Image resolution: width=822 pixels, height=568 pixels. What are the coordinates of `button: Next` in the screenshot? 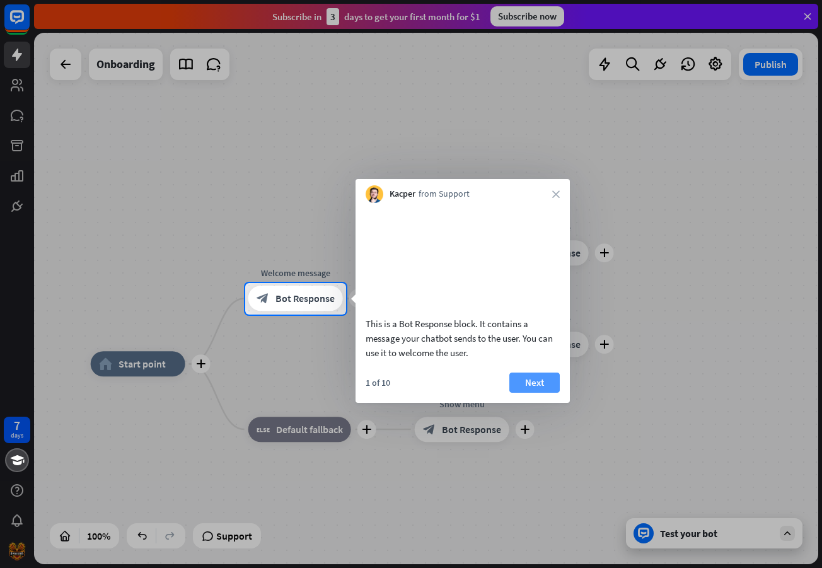 It's located at (535, 383).